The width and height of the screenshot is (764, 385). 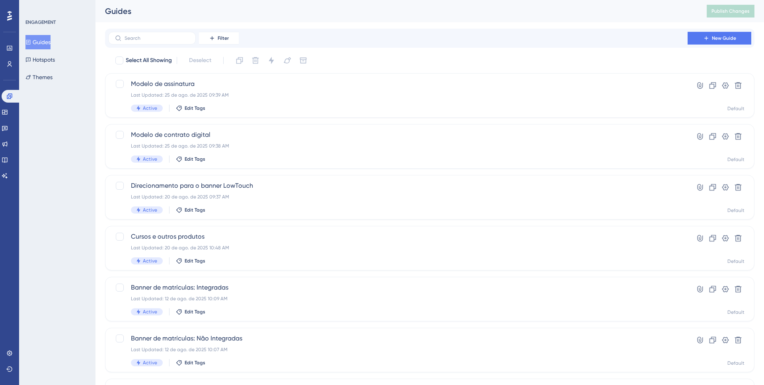 I want to click on span: Banner de matrículas: Integradas, so click(x=398, y=288).